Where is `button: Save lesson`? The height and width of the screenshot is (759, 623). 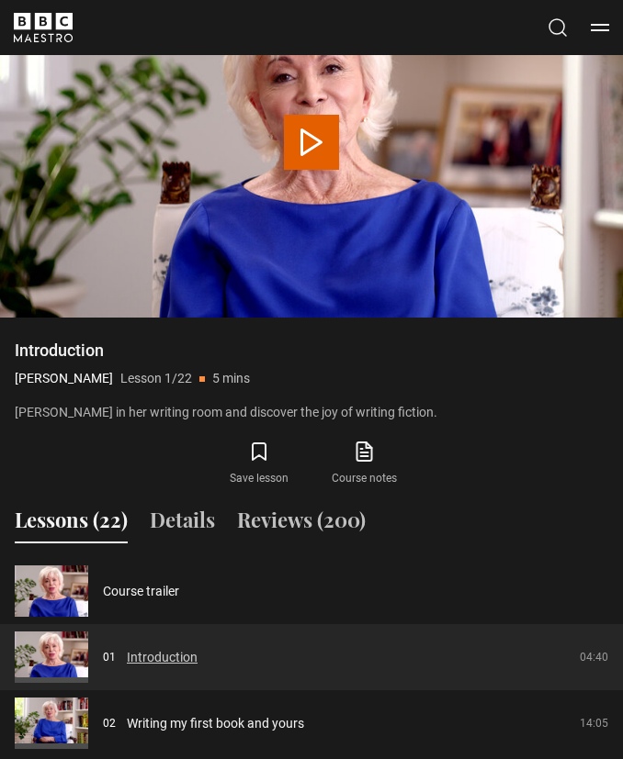
button: Save lesson is located at coordinates (259, 464).